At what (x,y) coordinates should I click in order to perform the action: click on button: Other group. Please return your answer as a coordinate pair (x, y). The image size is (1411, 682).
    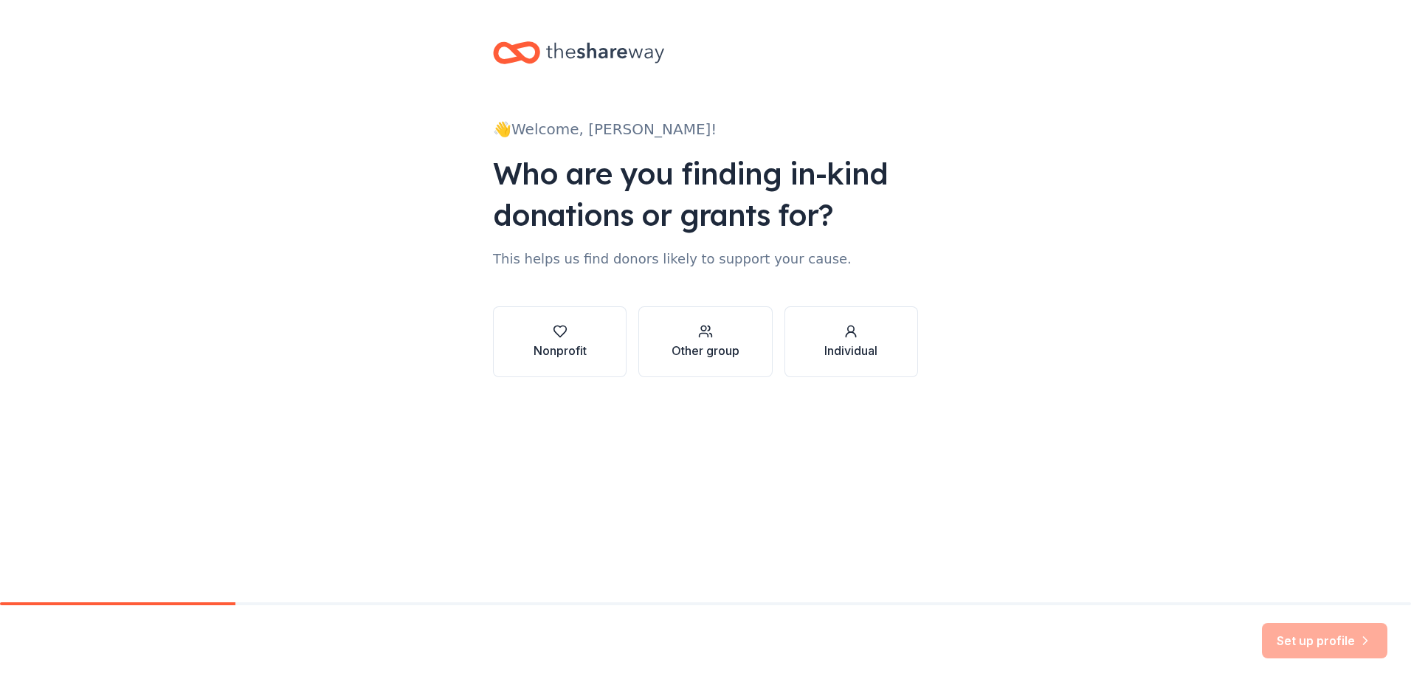
    Looking at the image, I should click on (705, 342).